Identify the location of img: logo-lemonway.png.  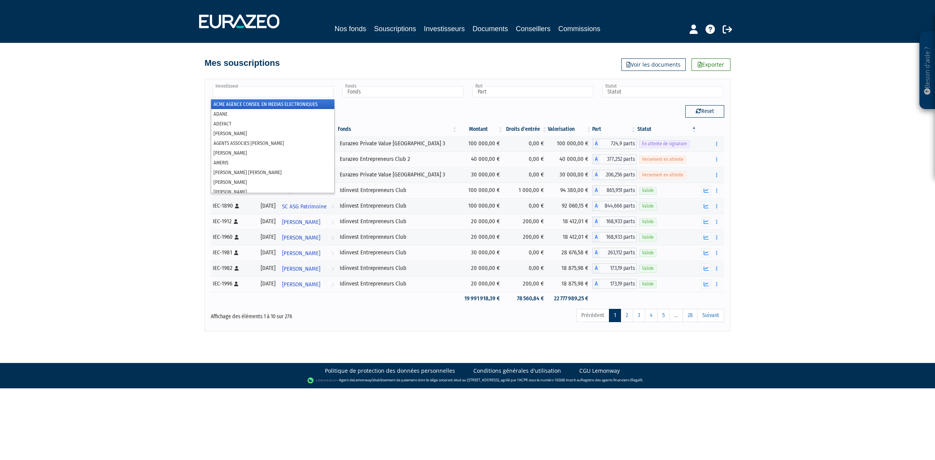
(322, 380).